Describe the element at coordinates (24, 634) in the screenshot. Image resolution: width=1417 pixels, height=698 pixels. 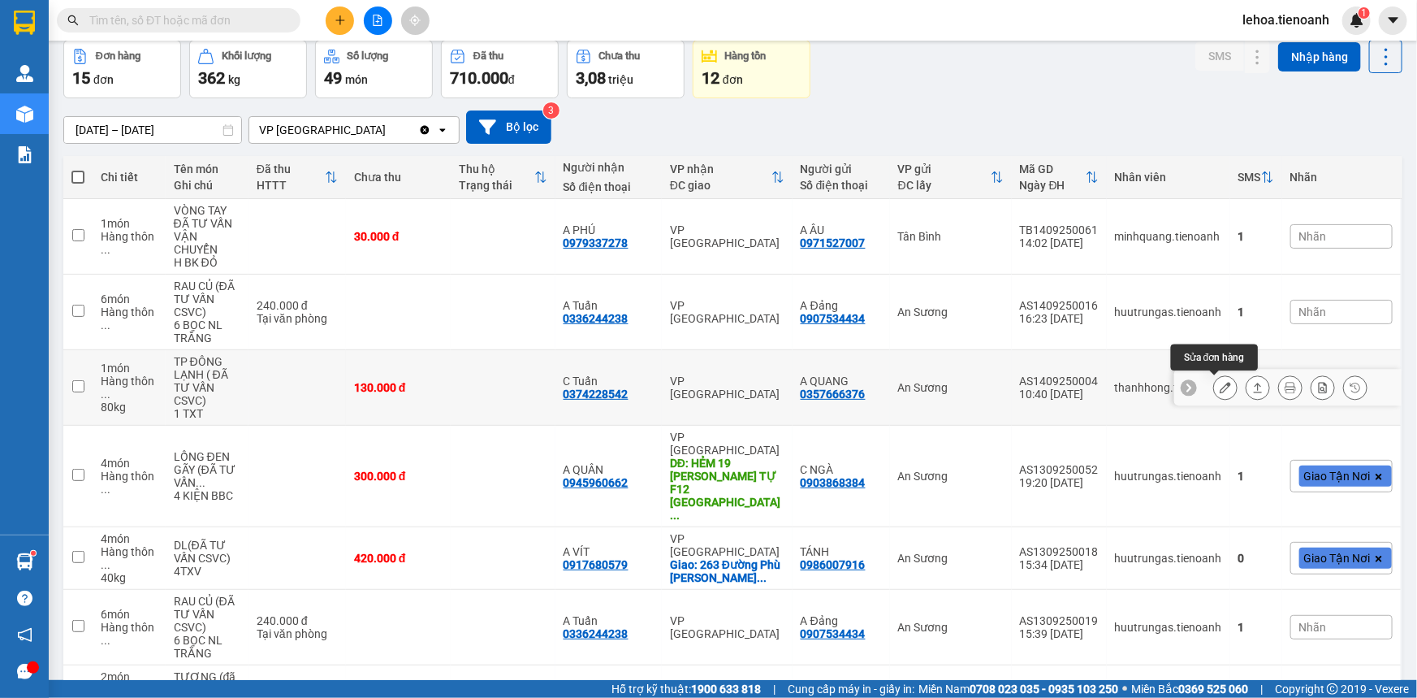
I see `span: notification` at that location.